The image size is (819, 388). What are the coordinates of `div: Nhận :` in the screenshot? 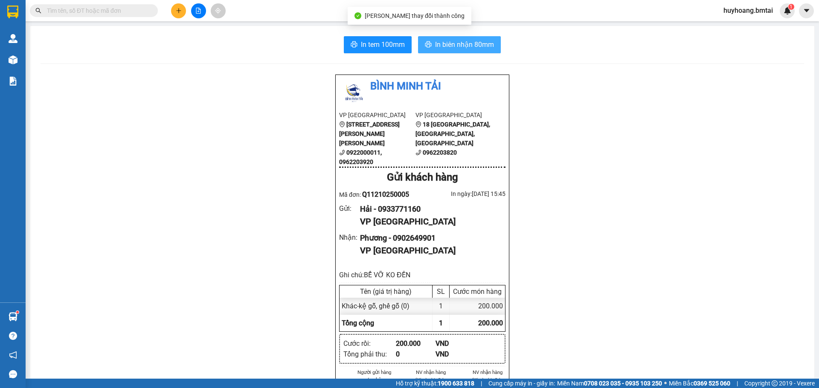 It's located at (349, 238).